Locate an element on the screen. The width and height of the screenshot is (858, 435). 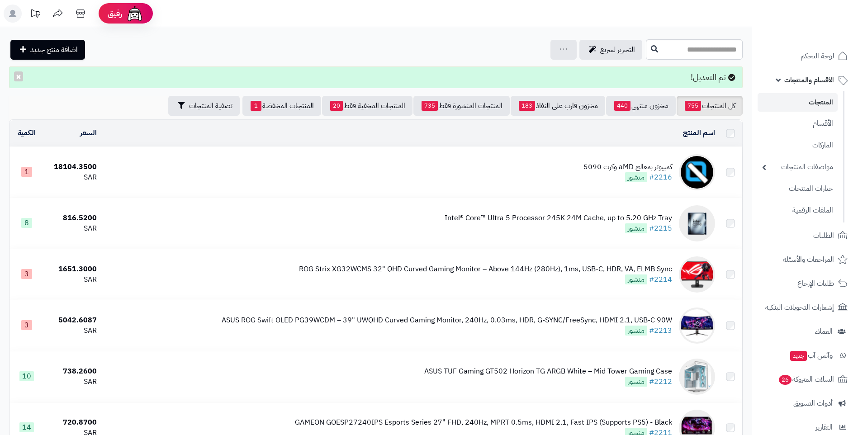
span: 183 is located at coordinates (527, 106).